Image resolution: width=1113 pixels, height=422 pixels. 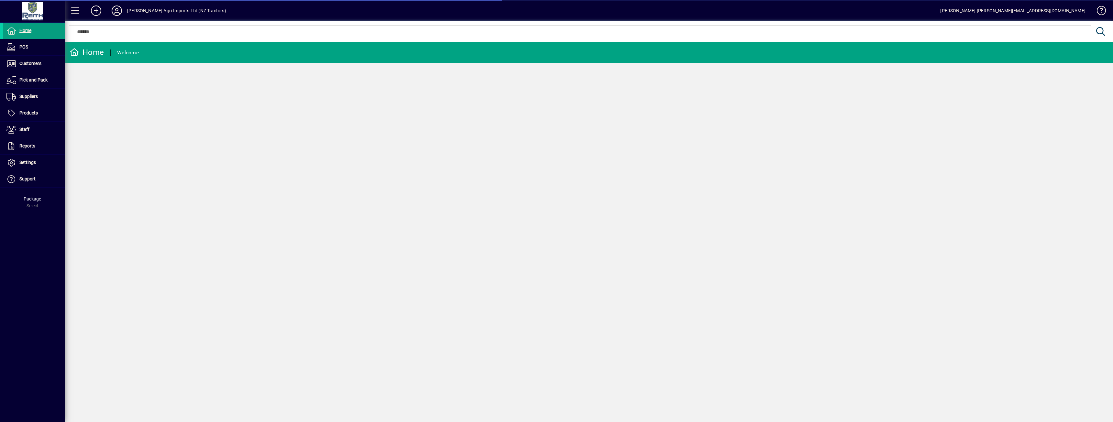 I want to click on span: Settings, so click(x=27, y=162).